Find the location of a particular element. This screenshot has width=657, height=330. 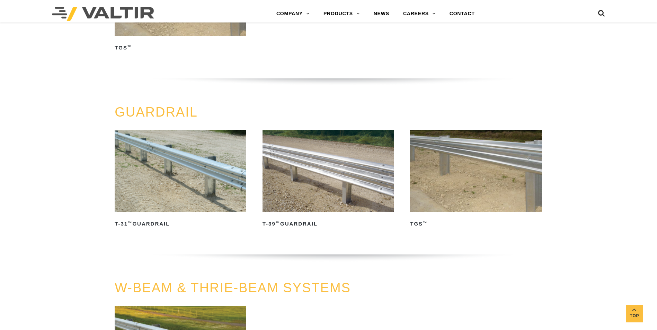

a: CAREERS is located at coordinates (419, 14).